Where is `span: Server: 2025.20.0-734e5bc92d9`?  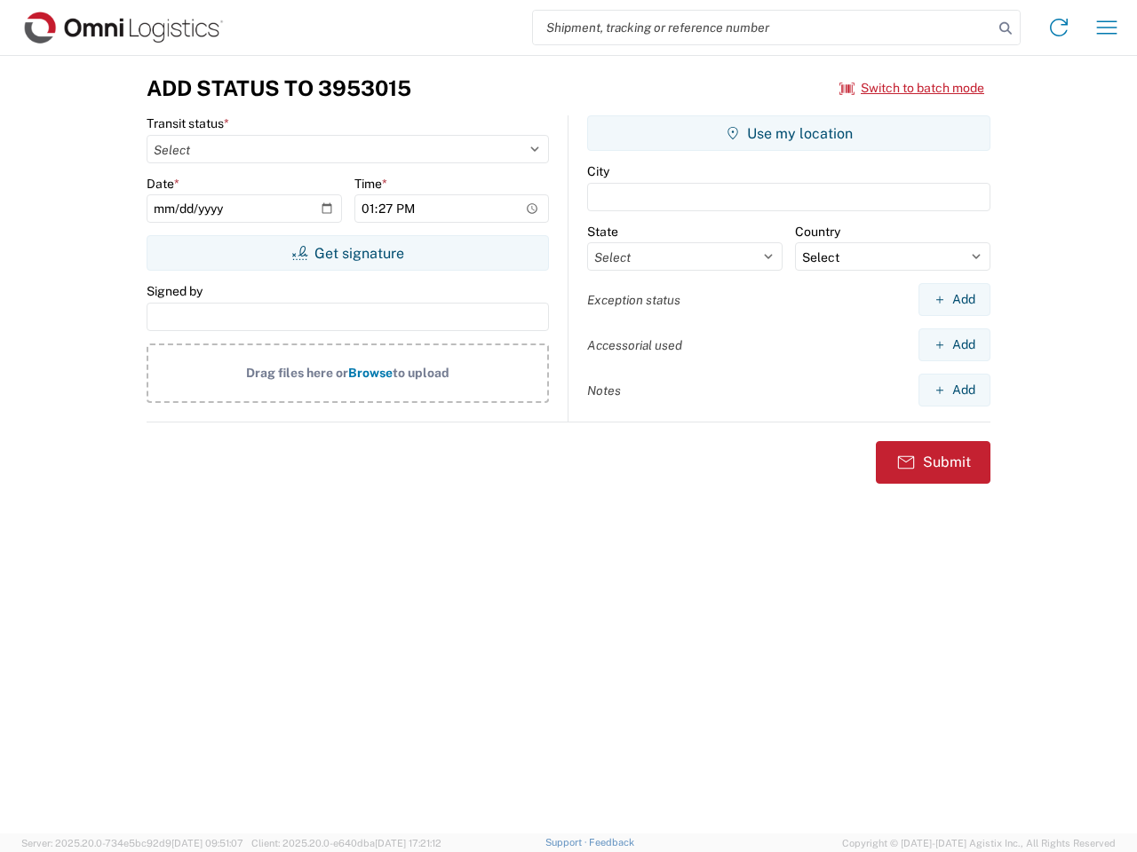 span: Server: 2025.20.0-734e5bc92d9 is located at coordinates (132, 844).